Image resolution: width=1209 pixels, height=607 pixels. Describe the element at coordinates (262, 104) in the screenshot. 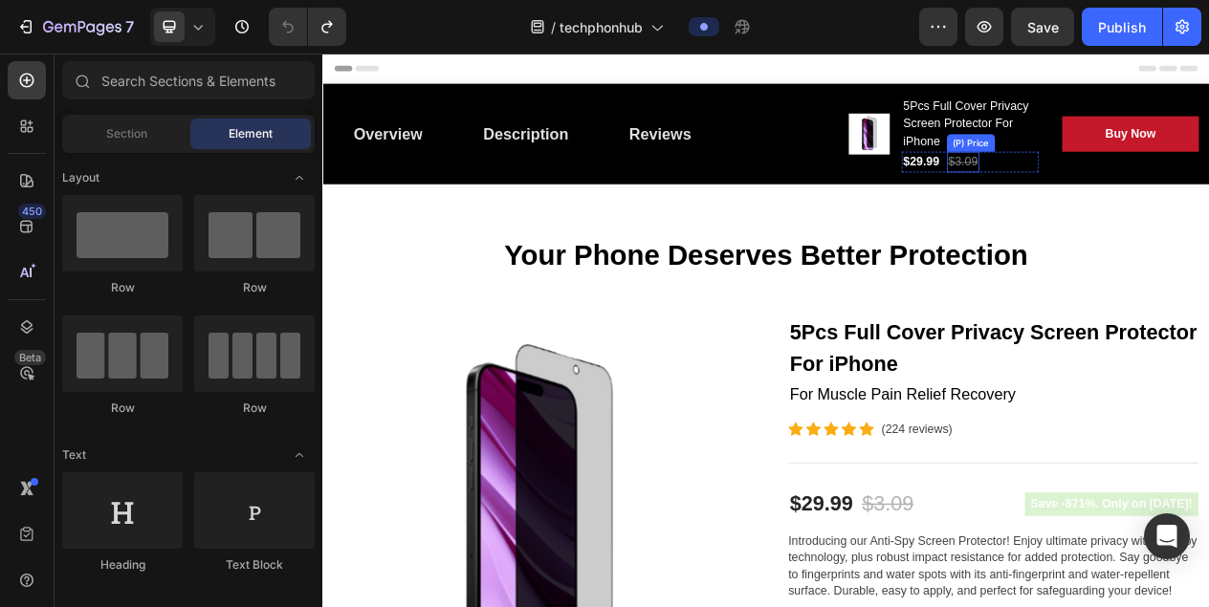

I see `div: Description` at that location.